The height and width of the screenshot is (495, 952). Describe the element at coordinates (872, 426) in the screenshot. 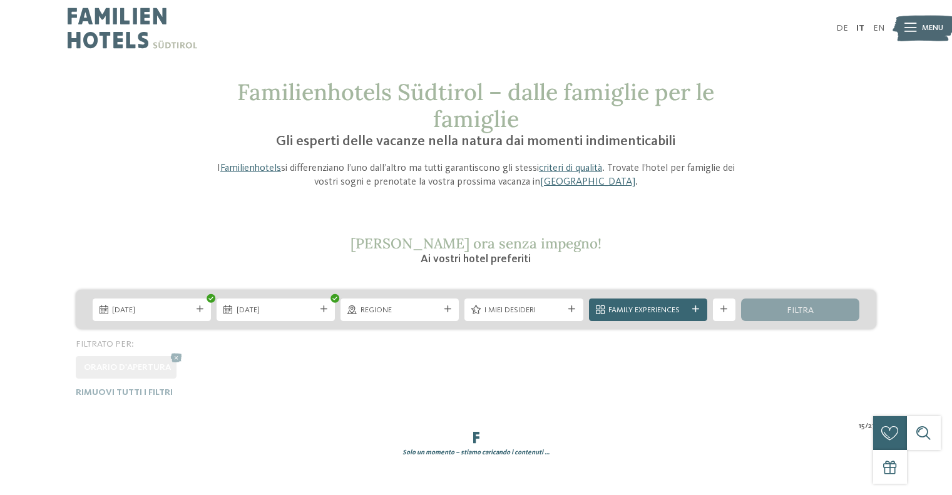

I see `span: 27` at that location.